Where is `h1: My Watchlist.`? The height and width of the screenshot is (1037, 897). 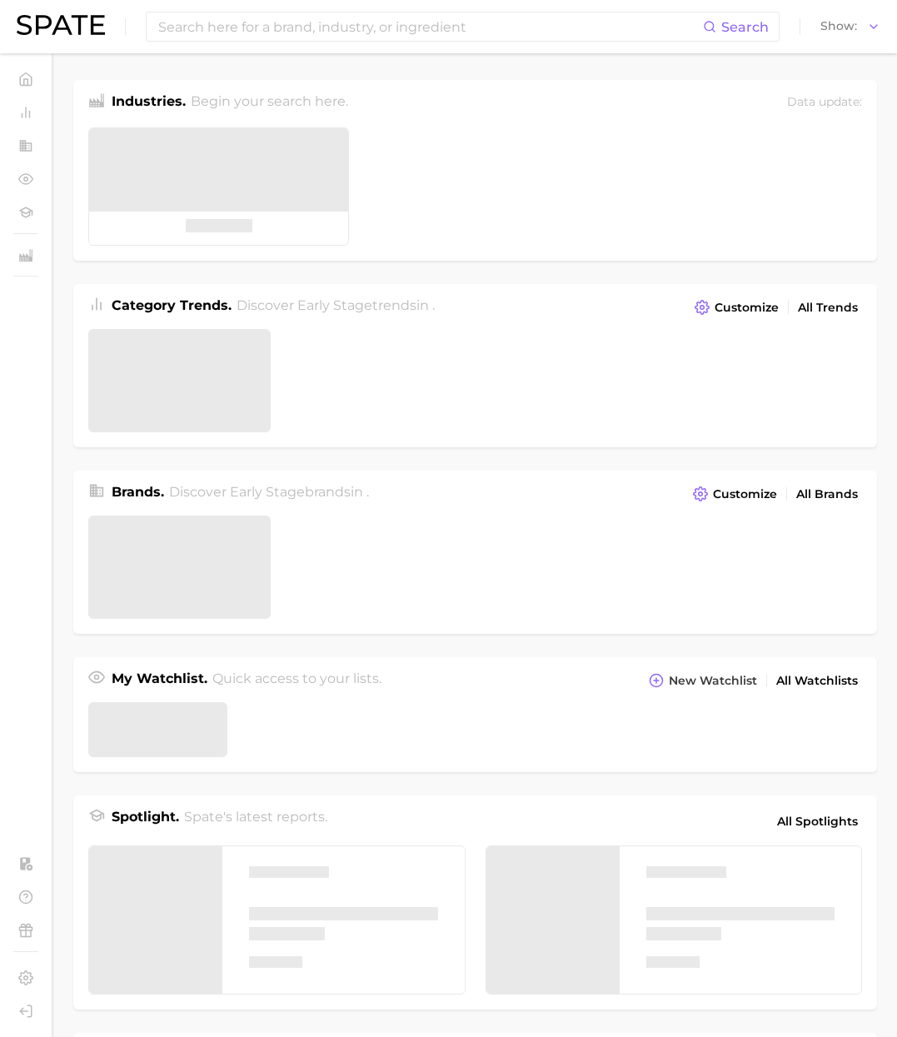 h1: My Watchlist. is located at coordinates (159, 680).